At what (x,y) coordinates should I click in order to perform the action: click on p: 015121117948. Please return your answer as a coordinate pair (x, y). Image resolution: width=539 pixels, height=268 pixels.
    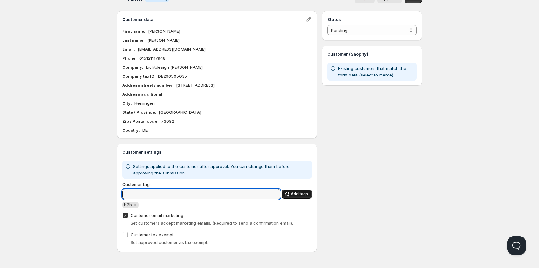
    Looking at the image, I should click on (153, 58).